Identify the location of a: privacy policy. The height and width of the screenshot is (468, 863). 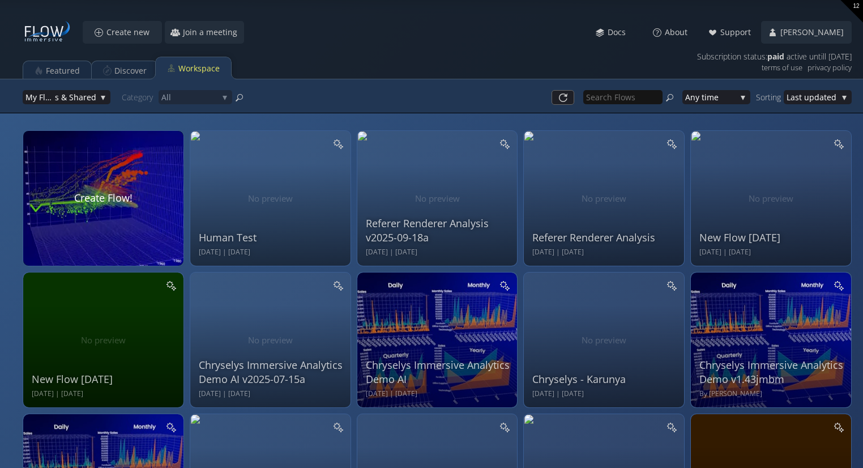
(830, 67).